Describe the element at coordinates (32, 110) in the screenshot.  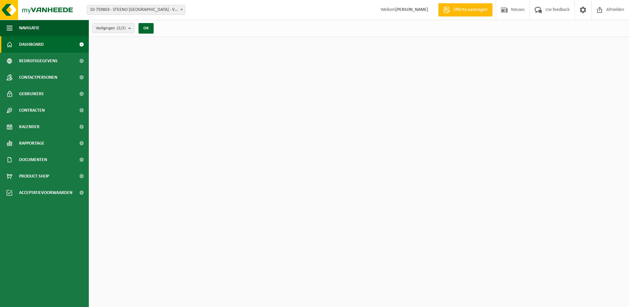
I see `span: Contracten` at that location.